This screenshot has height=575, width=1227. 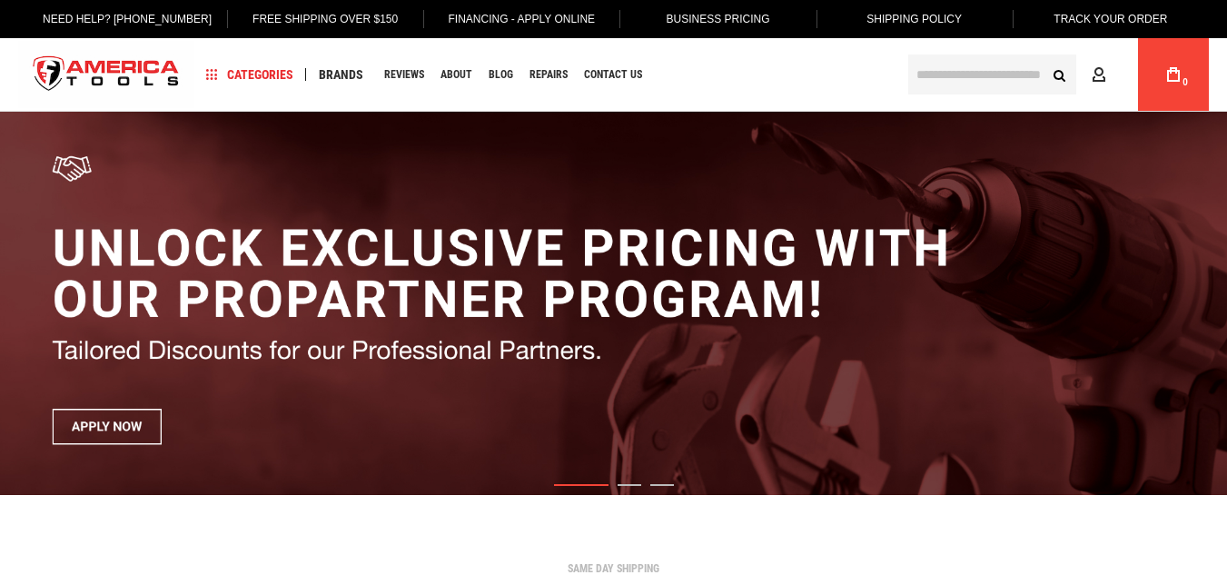 I want to click on span: Blog, so click(x=500, y=74).